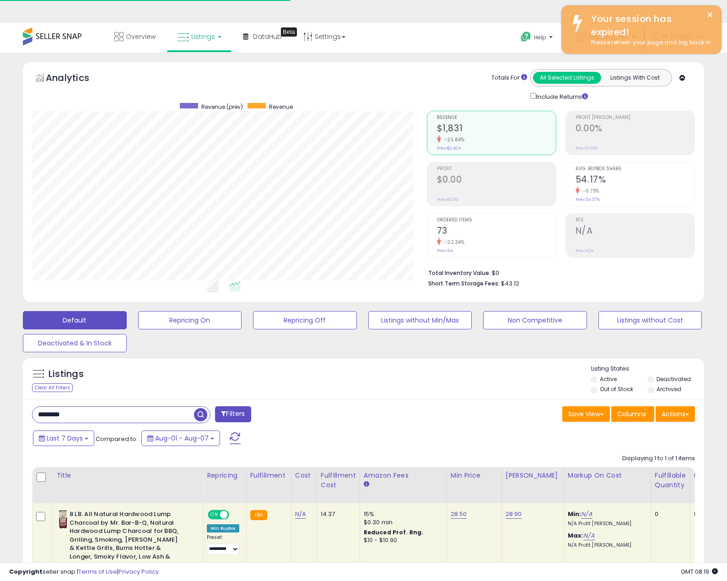 The height and width of the screenshot is (581, 727). I want to click on span: Overview, so click(141, 37).